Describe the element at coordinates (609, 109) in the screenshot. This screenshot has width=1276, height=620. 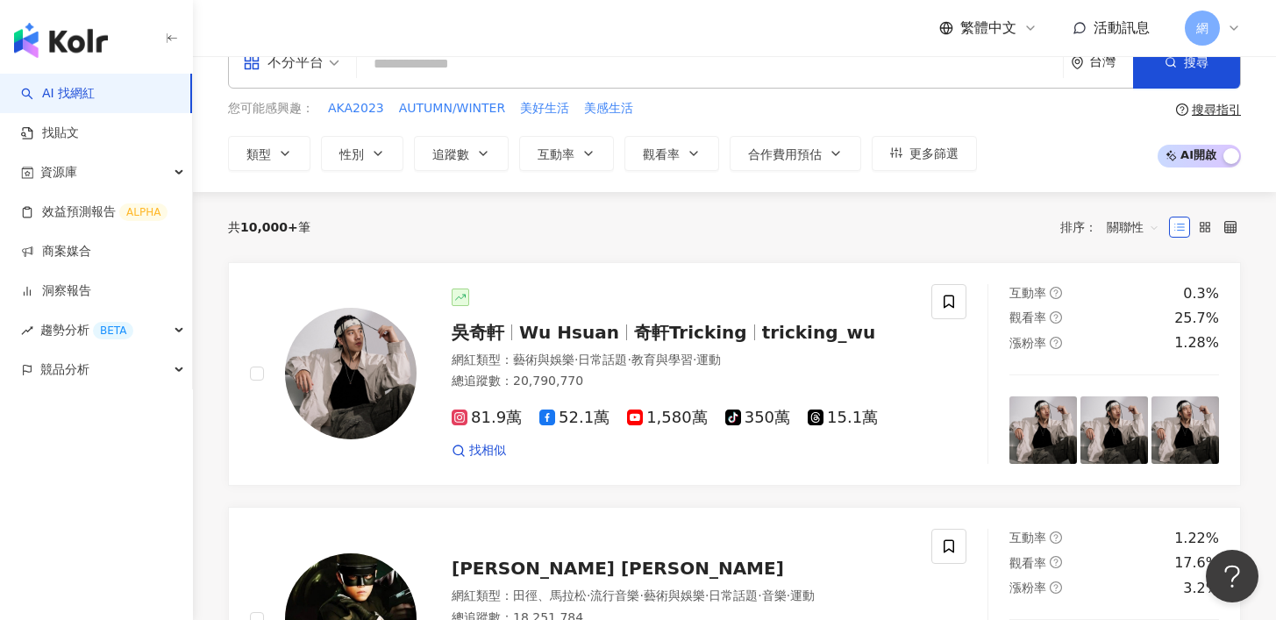
I see `button: 美感生活` at that location.